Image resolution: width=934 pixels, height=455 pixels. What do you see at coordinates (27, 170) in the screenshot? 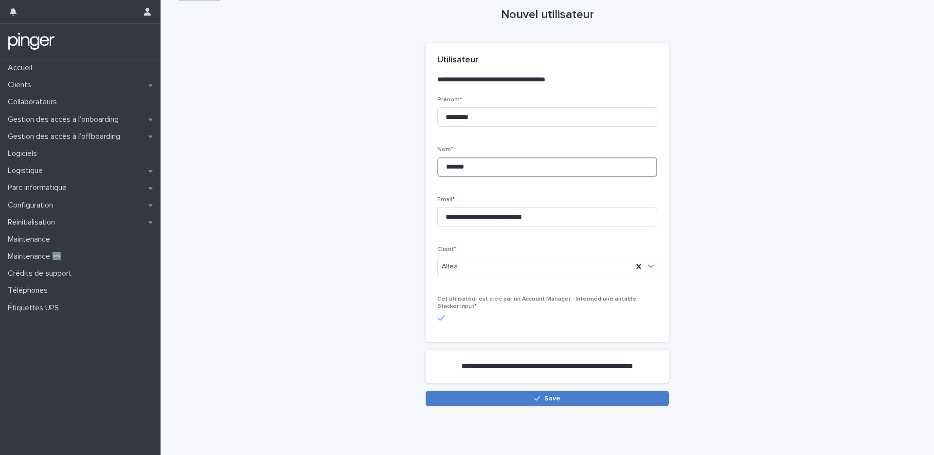
I see `p: Logistique` at bounding box center [27, 170].